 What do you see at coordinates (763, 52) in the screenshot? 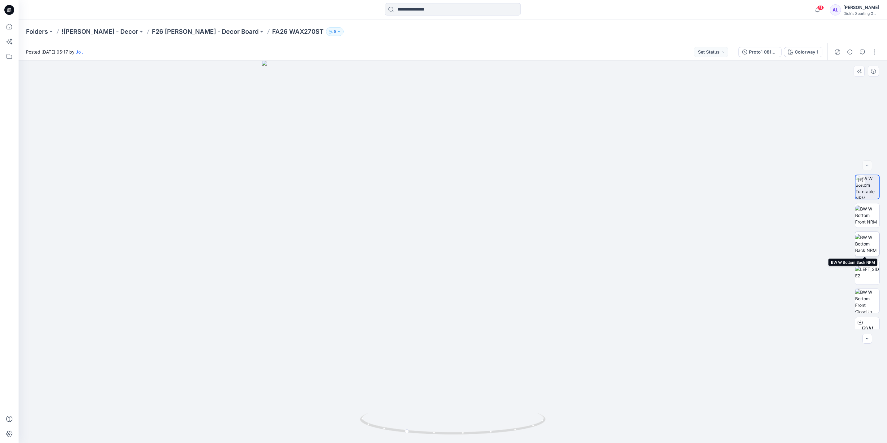
I see `div: Proto1 081425` at bounding box center [763, 52].